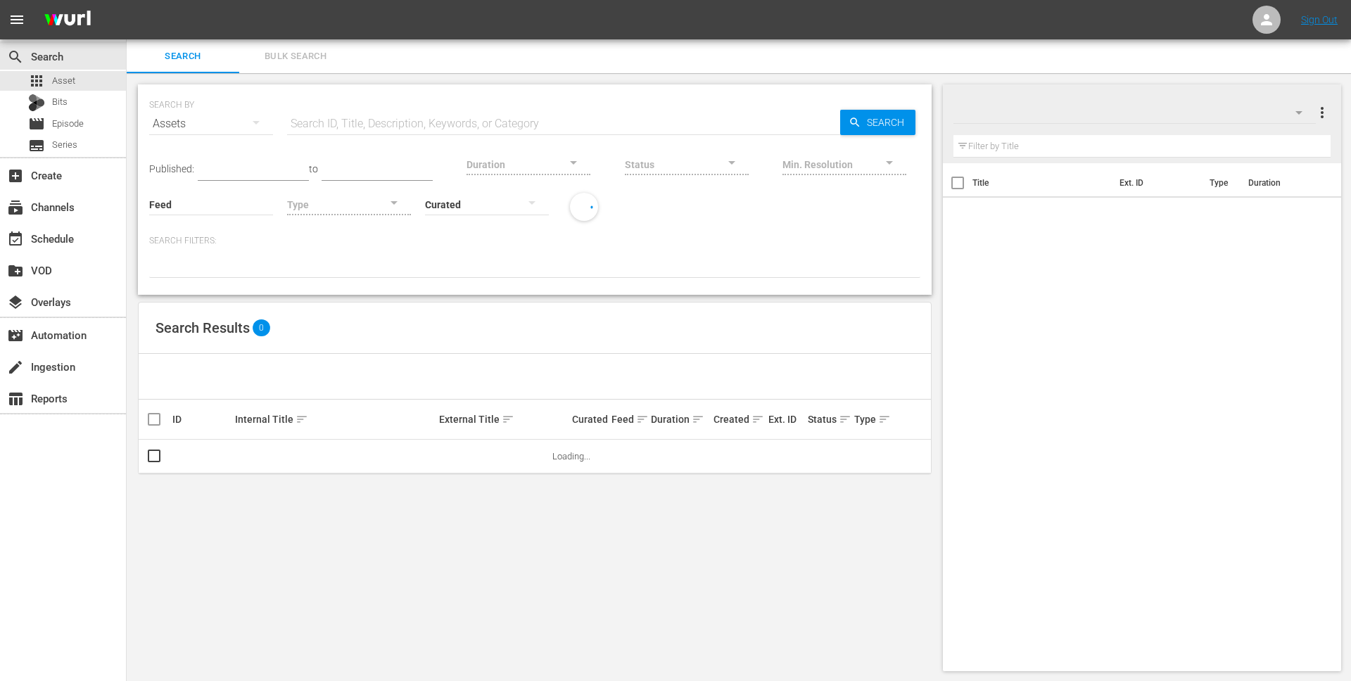 The height and width of the screenshot is (681, 1351). Describe the element at coordinates (590, 419) in the screenshot. I see `div: Curated` at that location.